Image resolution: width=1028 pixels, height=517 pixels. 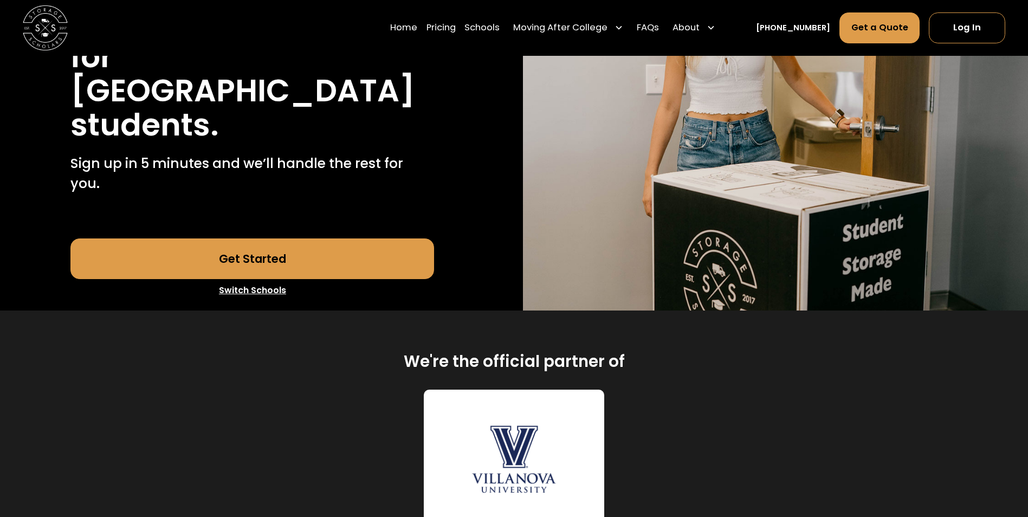 I want to click on h2: We're the official partner of, so click(x=514, y=361).